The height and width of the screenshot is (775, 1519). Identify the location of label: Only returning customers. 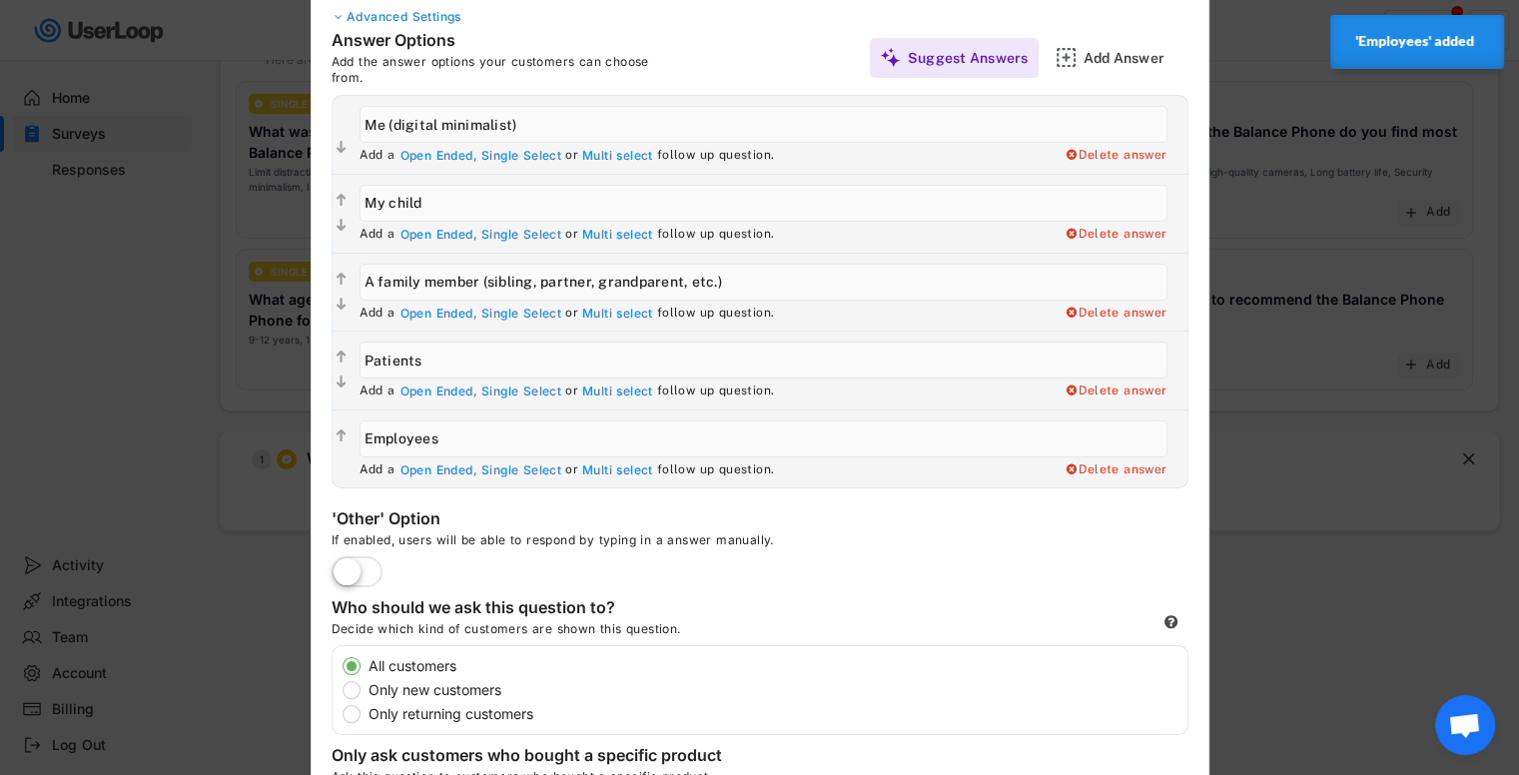
(775, 714).